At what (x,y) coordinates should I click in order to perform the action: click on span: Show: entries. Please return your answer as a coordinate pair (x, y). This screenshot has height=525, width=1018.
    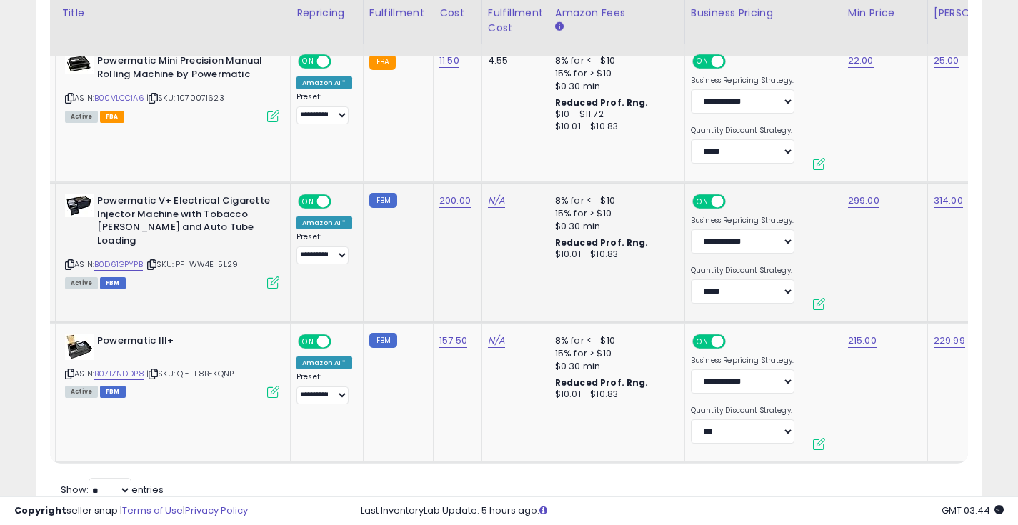
    Looking at the image, I should click on (112, 489).